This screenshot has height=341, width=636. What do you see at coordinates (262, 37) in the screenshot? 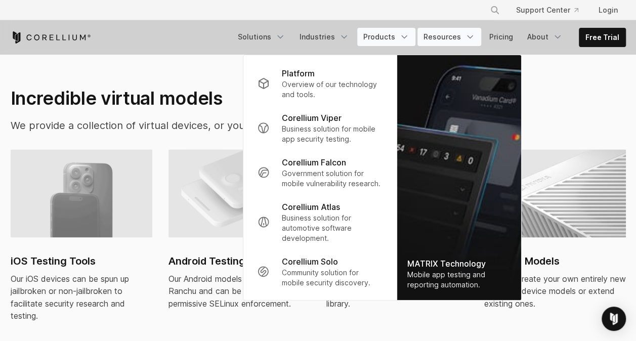
I see `a: Solutions` at bounding box center [262, 37].